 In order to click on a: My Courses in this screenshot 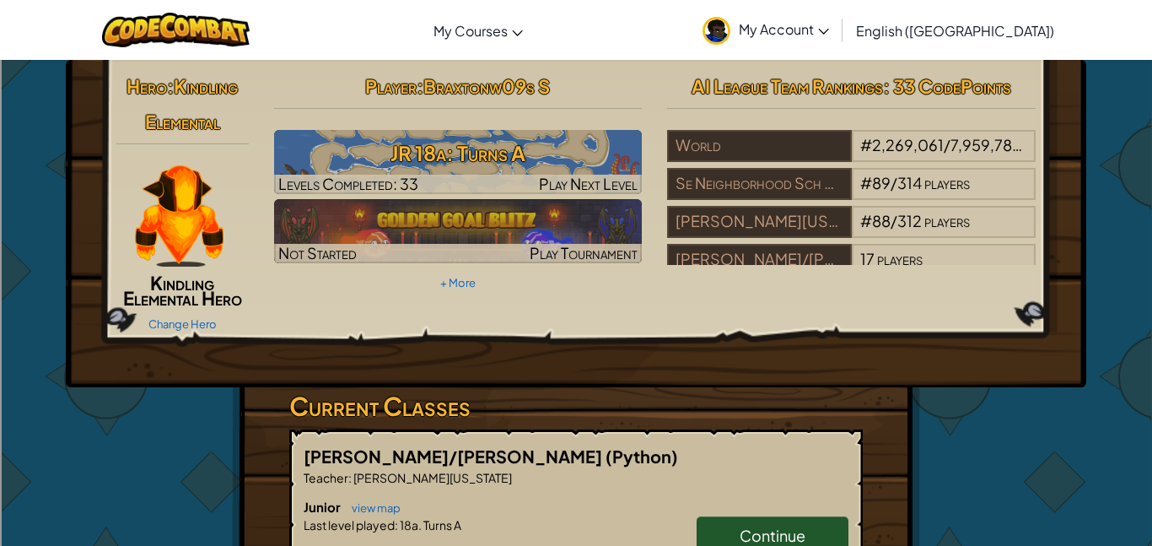, I will do `click(478, 30)`.